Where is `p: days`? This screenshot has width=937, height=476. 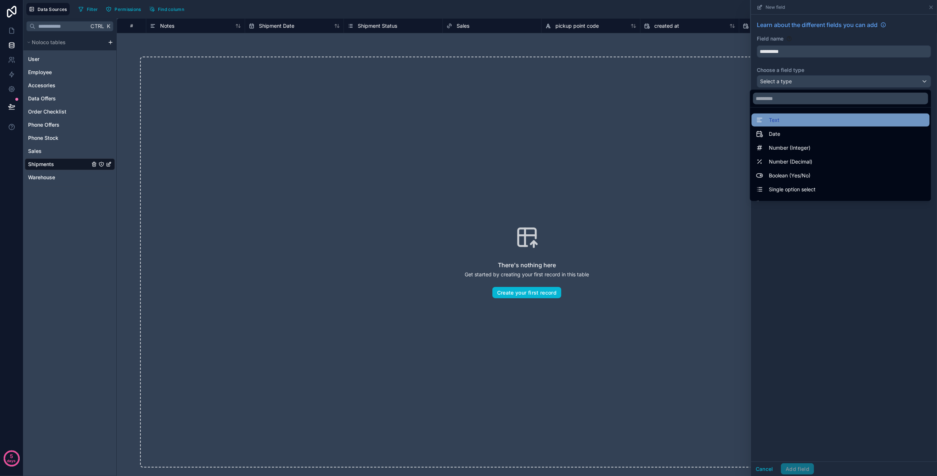
p: days is located at coordinates (12, 460).